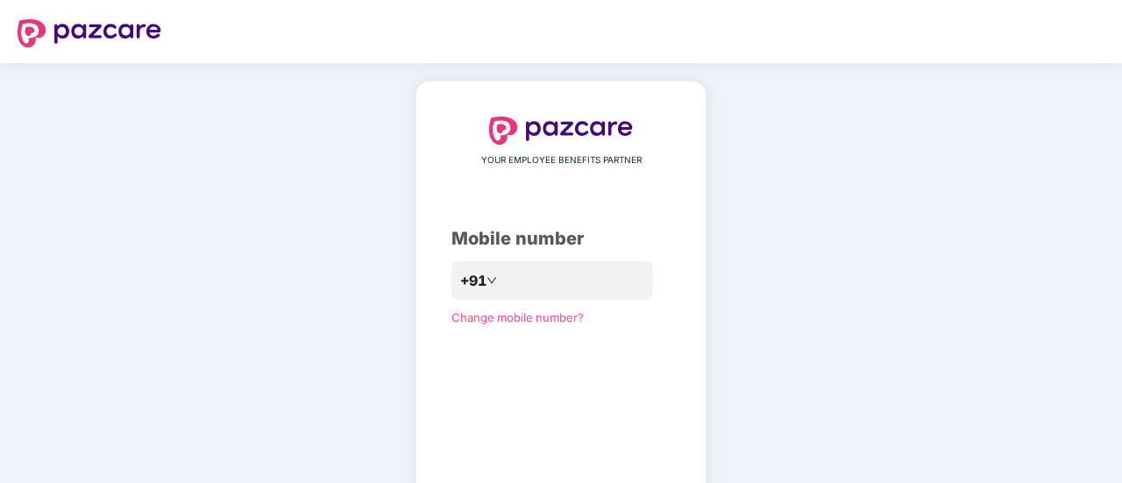  I want to click on span: +91, so click(473, 281).